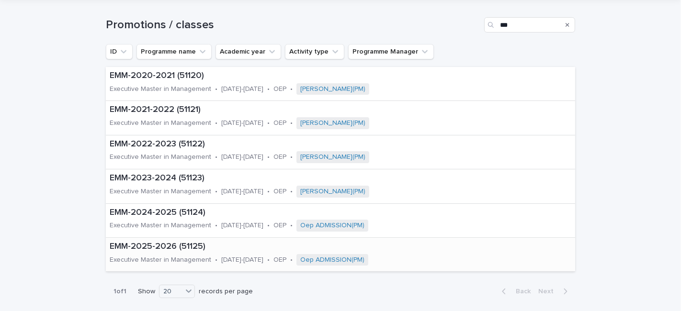 The image size is (681, 311). I want to click on p: 1 of 1, so click(120, 292).